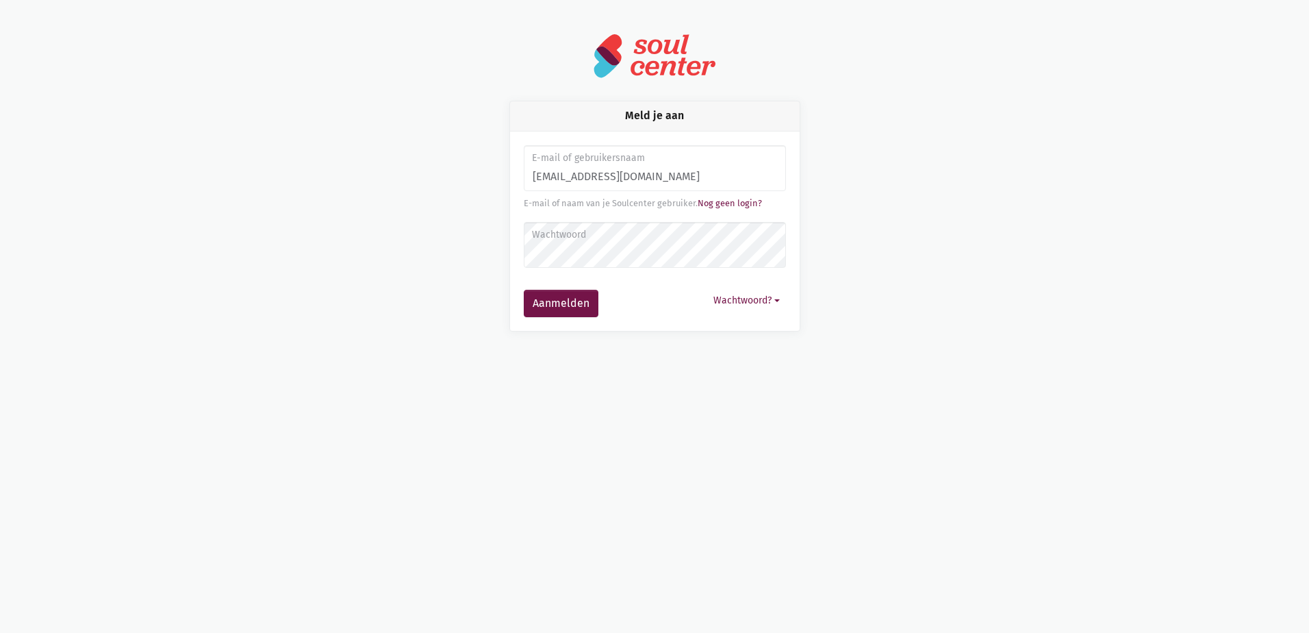  What do you see at coordinates (730, 203) in the screenshot?
I see `a: Nog geen login?` at bounding box center [730, 203].